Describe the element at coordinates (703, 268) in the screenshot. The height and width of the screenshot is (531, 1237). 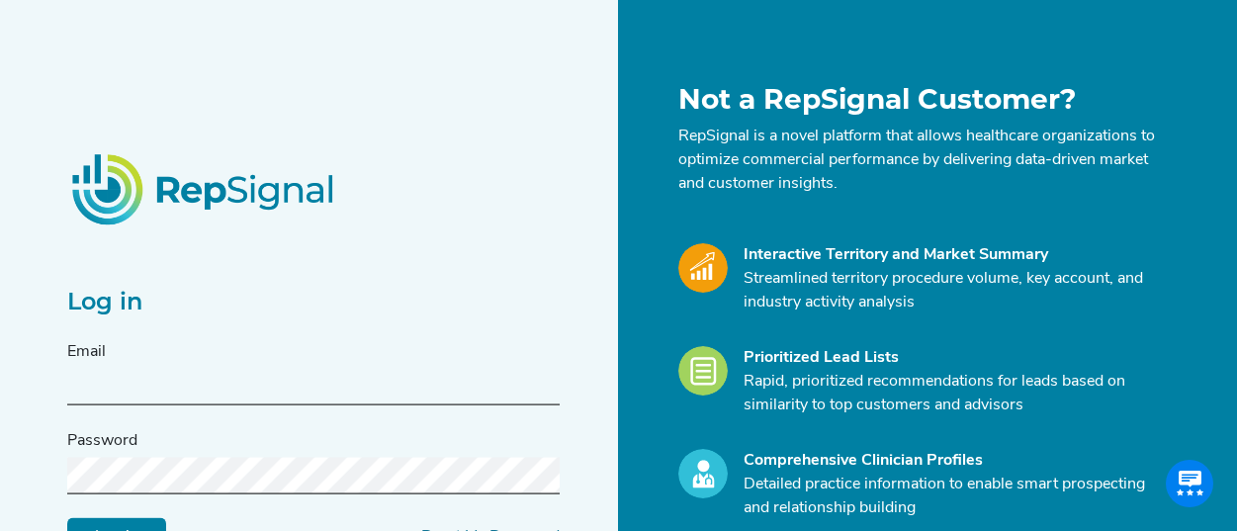
I see `img: Market_Icon.a700a4ad.svg` at that location.